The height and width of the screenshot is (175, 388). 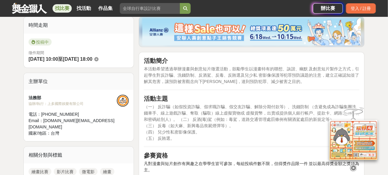 What do you see at coordinates (189, 126) in the screenshot?
I see `span: （三） 反毒（如大麻、新興毒品喪屍煙彈等）。` at bounding box center [189, 126].